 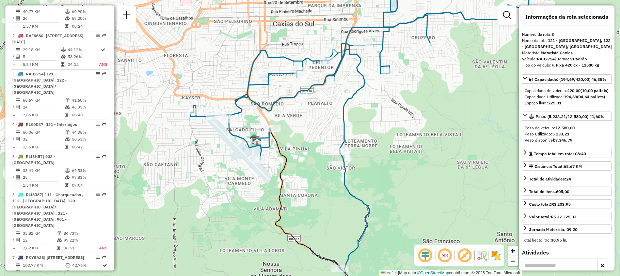 I want to click on strong: (04,64 pallets), so click(x=591, y=96).